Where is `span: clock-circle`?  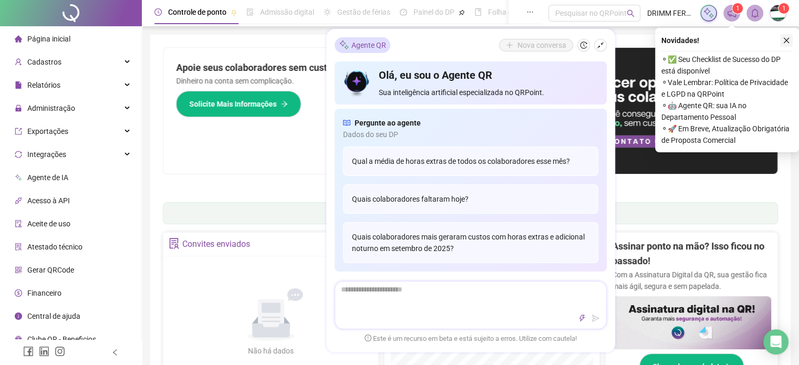 span: clock-circle is located at coordinates (158, 12).